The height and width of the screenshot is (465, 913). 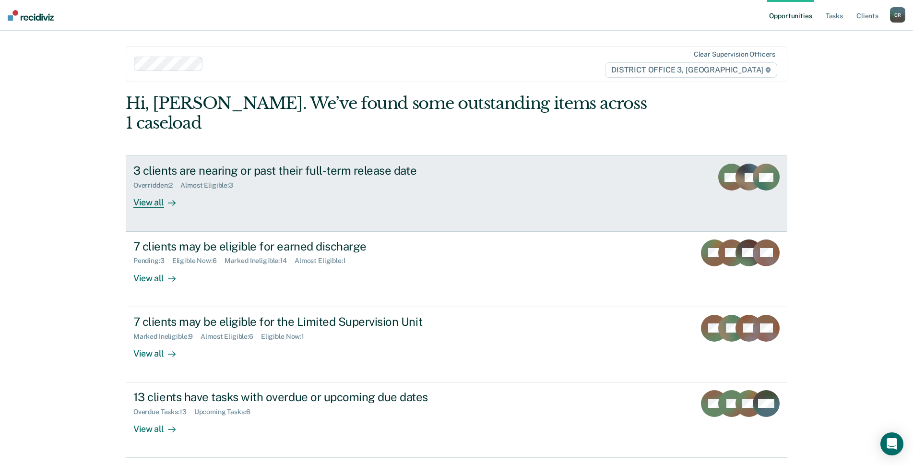 I want to click on a: 3 clients are nearing or past their full-term release dateOverridden:2Almost Eligible:3View all, so click(x=456, y=193).